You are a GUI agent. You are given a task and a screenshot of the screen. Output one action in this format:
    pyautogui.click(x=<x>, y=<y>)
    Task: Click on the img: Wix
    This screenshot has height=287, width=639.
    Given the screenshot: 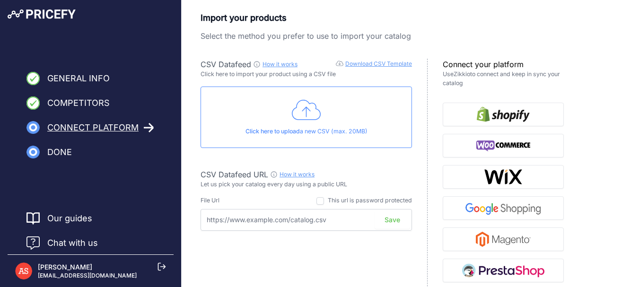 What is the action you would take?
    pyautogui.click(x=503, y=177)
    